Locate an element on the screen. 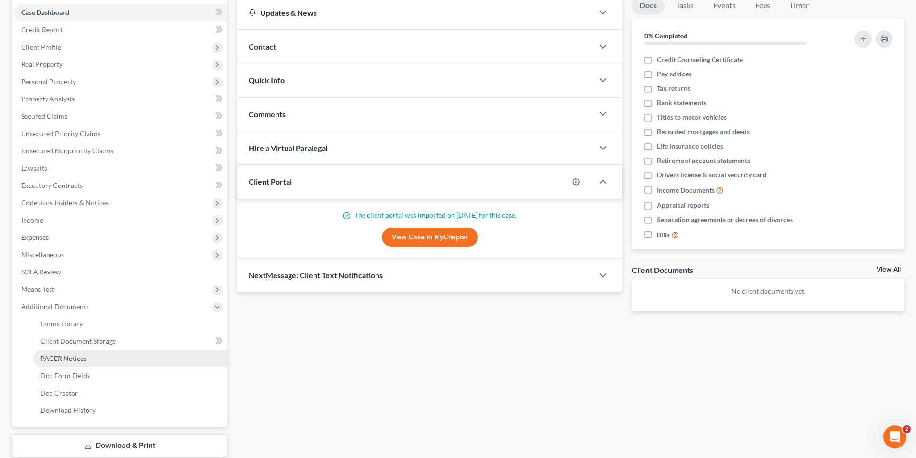 Image resolution: width=916 pixels, height=458 pixels. span: Client Profile is located at coordinates (41, 47).